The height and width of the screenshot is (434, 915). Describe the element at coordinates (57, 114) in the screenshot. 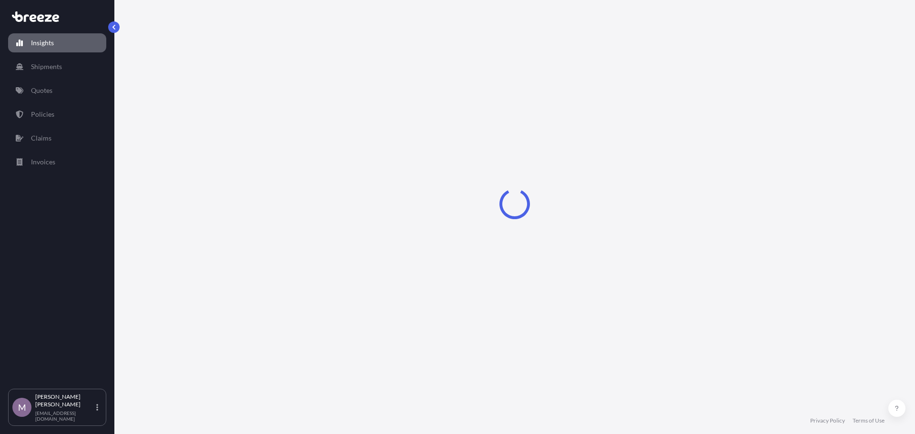

I see `a: Policies` at that location.